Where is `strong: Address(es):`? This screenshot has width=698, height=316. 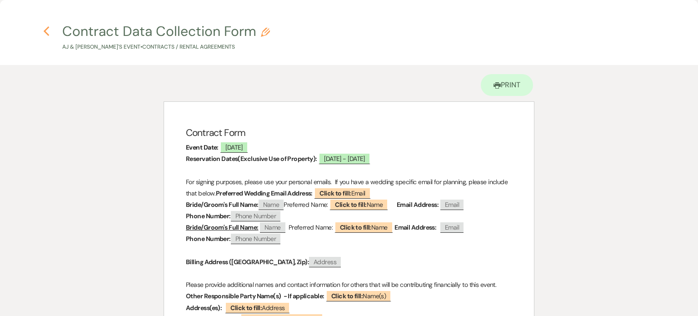 strong: Address(es): is located at coordinates (204, 308).